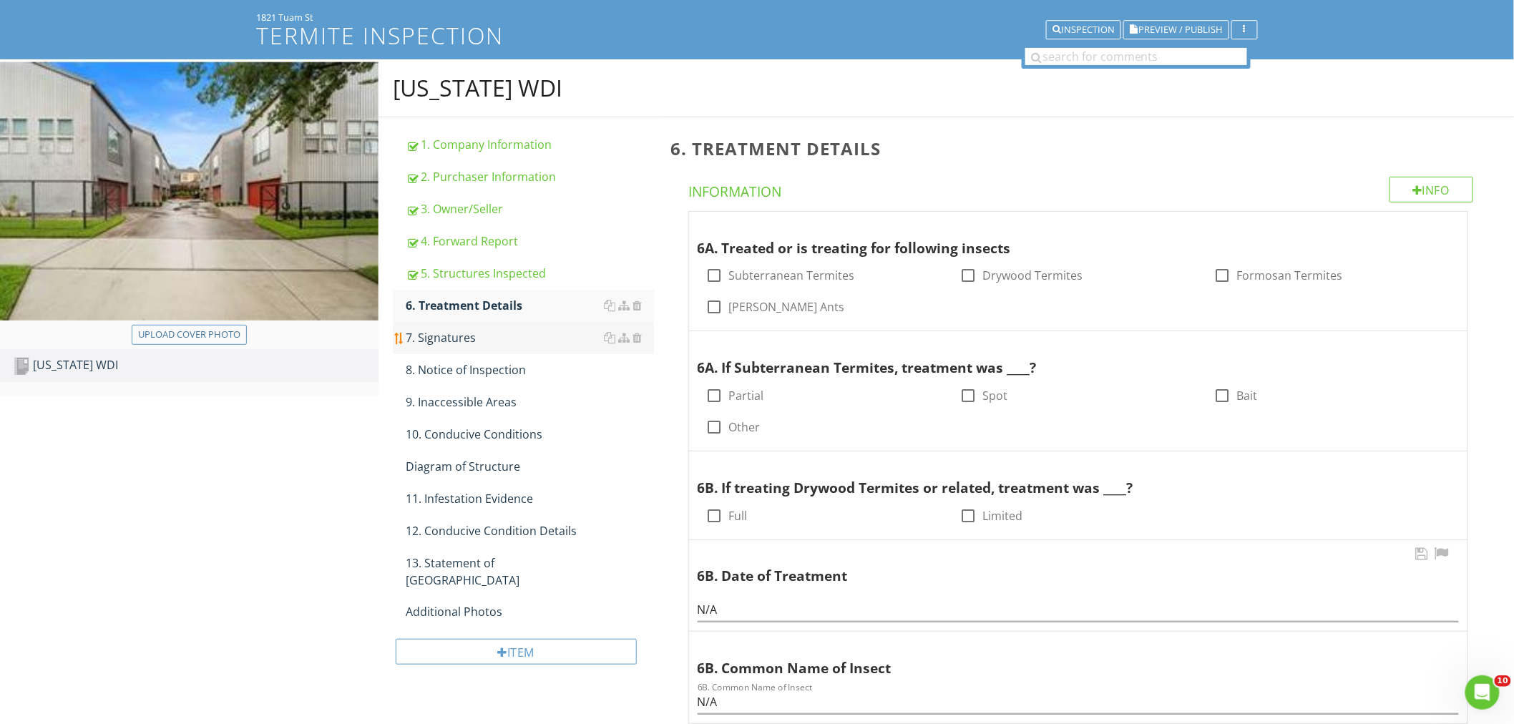 The width and height of the screenshot is (1514, 724). I want to click on a: Preview / Publish, so click(1177, 29).